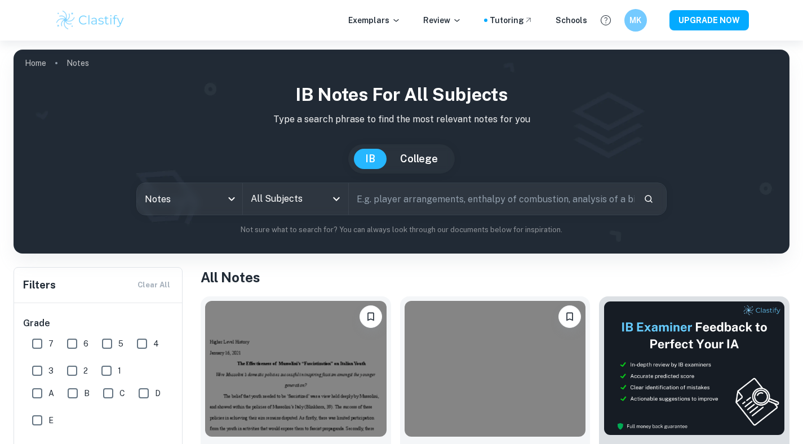  What do you see at coordinates (606, 20) in the screenshot?
I see `button: Help and Feedback` at bounding box center [606, 20].